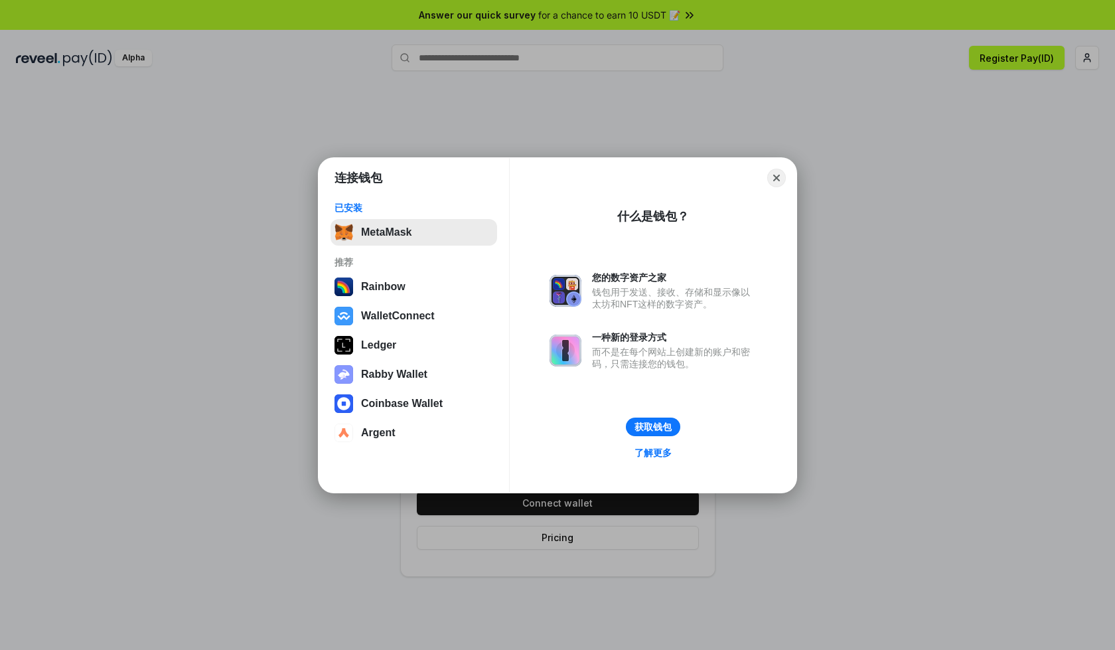 Image resolution: width=1115 pixels, height=650 pixels. I want to click on div: Rabby Wallet, so click(394, 374).